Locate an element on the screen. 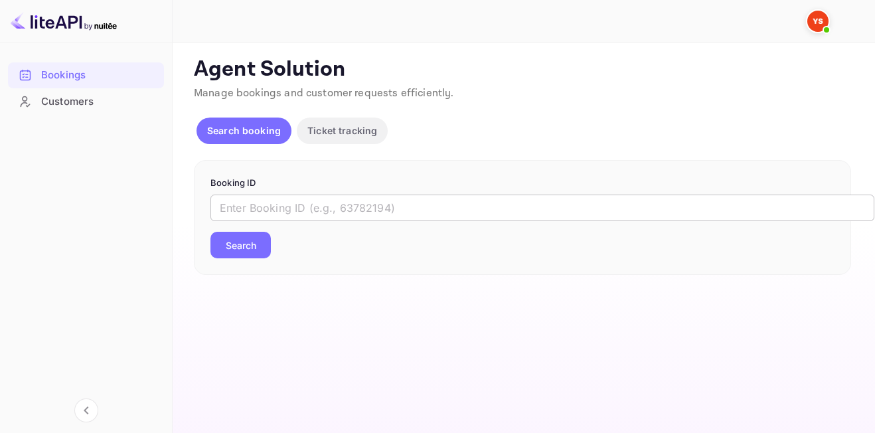  img: Yandex Support is located at coordinates (818, 21).